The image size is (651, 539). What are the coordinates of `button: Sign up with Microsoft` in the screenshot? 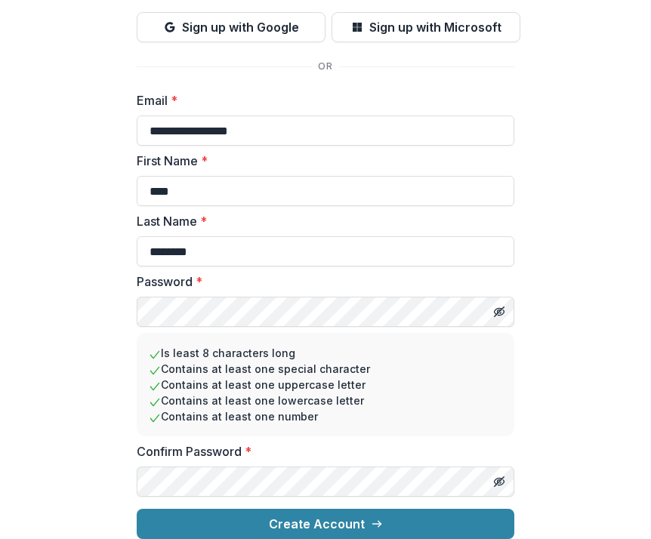 It's located at (426, 27).